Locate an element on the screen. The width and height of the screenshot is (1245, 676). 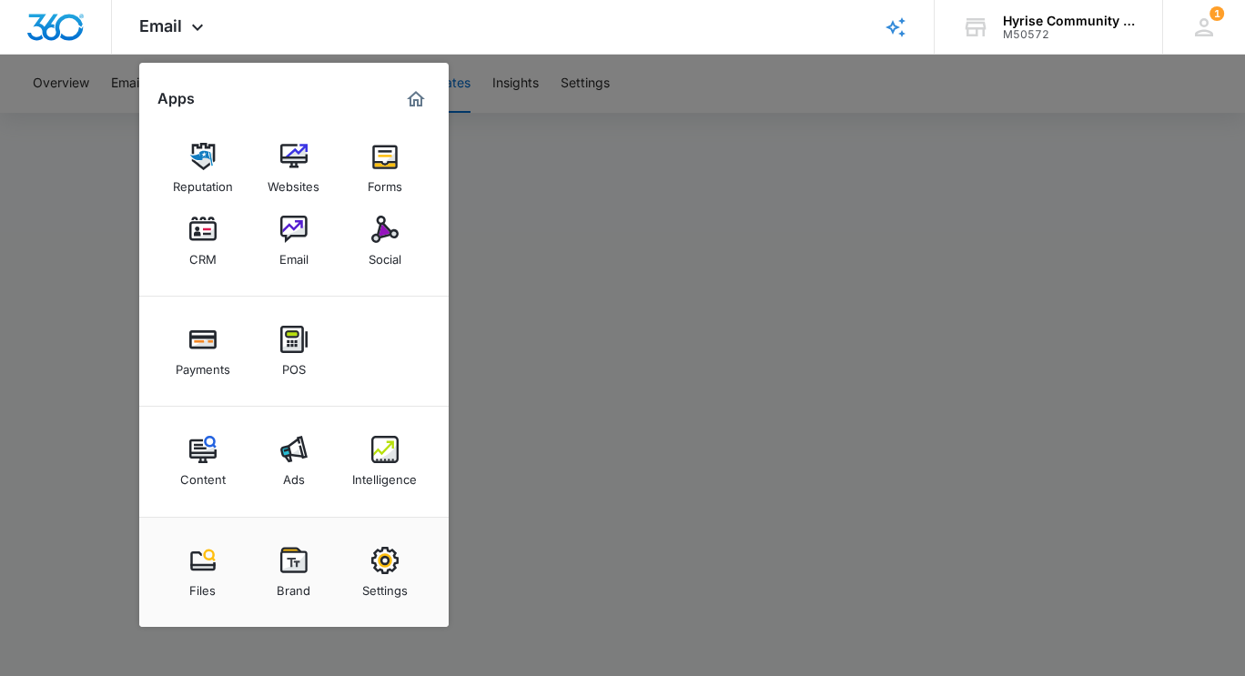
a: Brand is located at coordinates (294, 572).